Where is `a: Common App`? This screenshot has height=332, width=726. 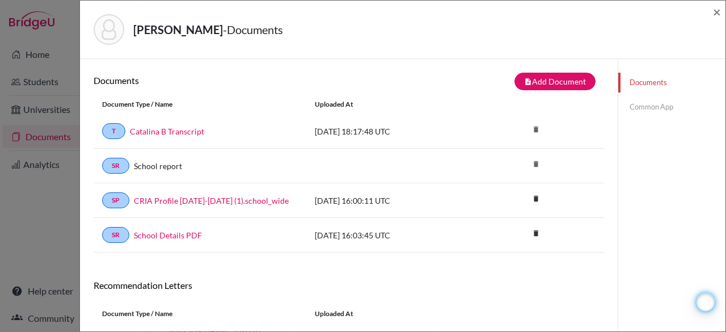
a: Common App is located at coordinates (672, 107).